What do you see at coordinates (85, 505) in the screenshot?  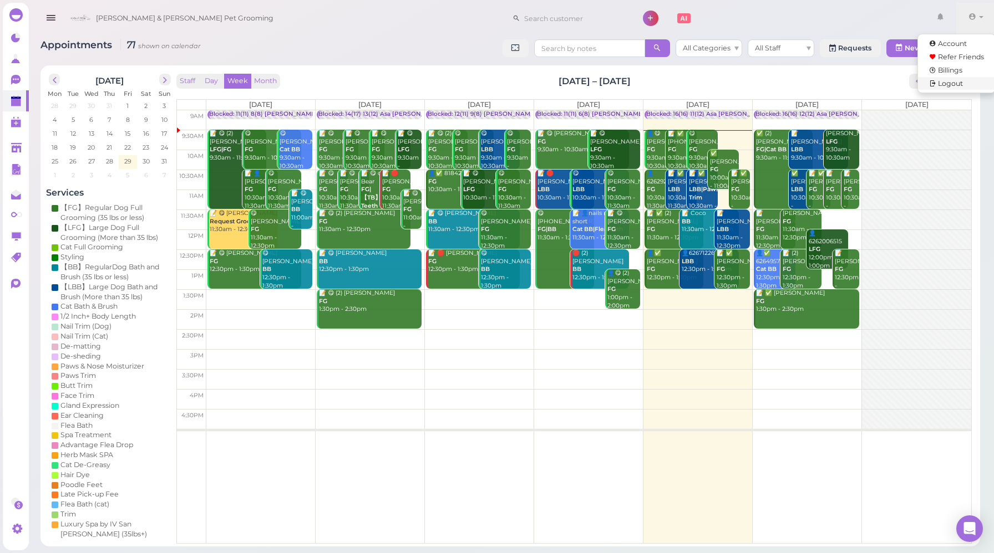 I see `div: Flea Bath (cat)` at bounding box center [85, 505].